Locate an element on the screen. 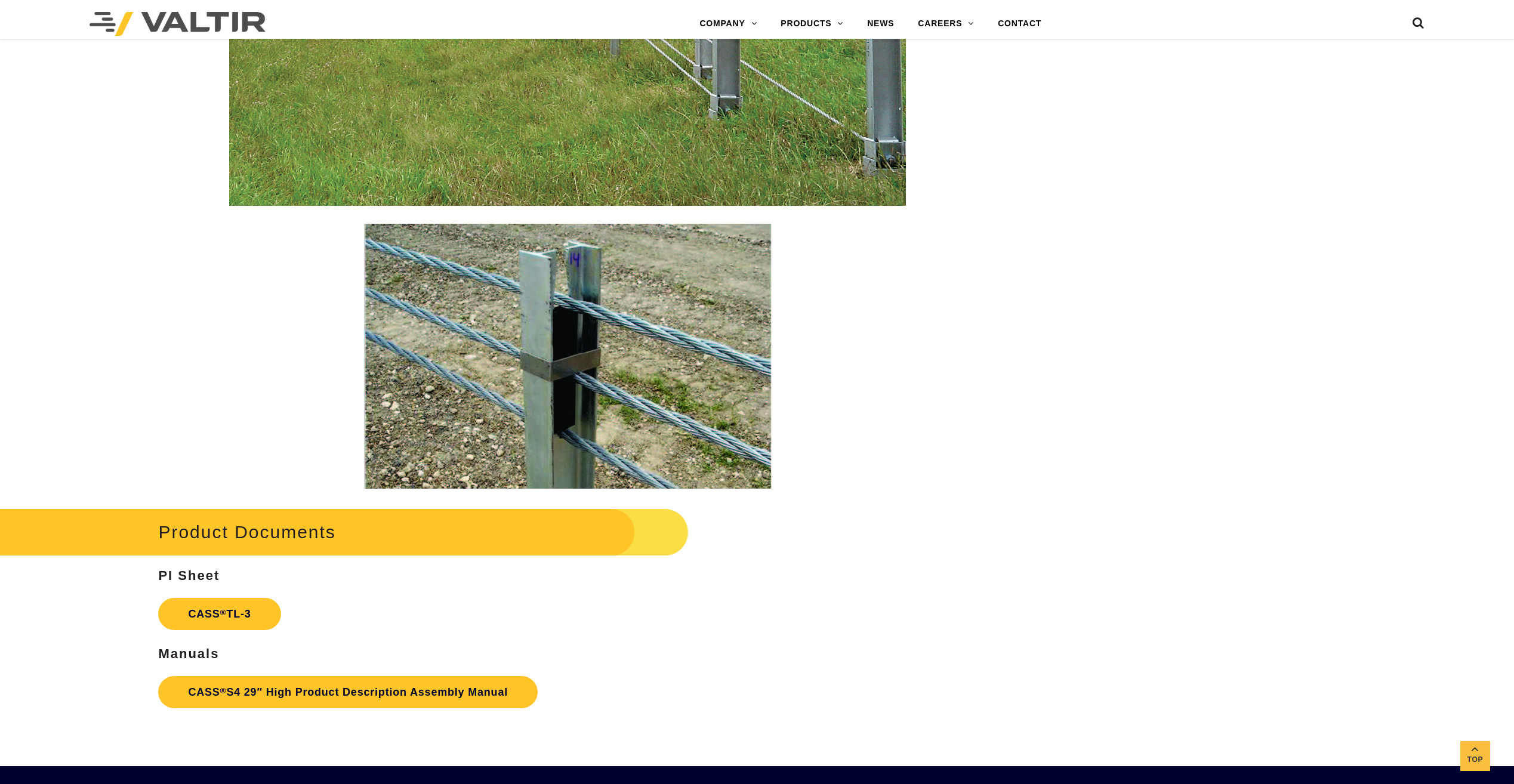 This screenshot has height=784, width=1514. a: COMPANY is located at coordinates (728, 23).